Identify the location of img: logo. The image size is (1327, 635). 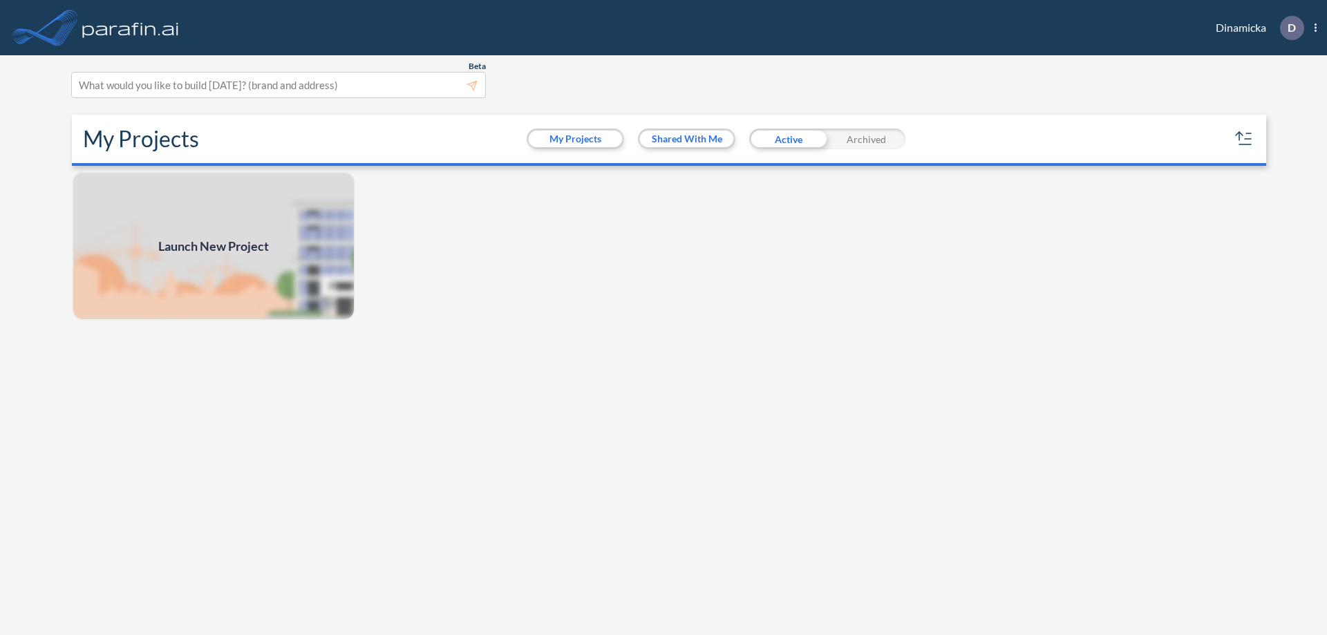
(131, 28).